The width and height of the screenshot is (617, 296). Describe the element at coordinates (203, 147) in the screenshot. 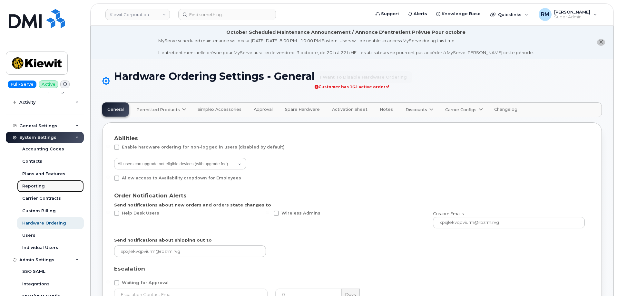

I see `span: Enable hardware ordering for non-logged in users (disabled by default)` at that location.